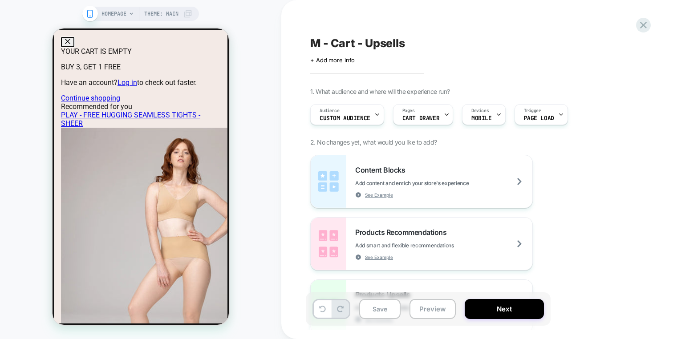 The height and width of the screenshot is (339, 673). What do you see at coordinates (374, 142) in the screenshot?
I see `span: 2. No changes yet, what would you like to add?` at bounding box center [374, 142].